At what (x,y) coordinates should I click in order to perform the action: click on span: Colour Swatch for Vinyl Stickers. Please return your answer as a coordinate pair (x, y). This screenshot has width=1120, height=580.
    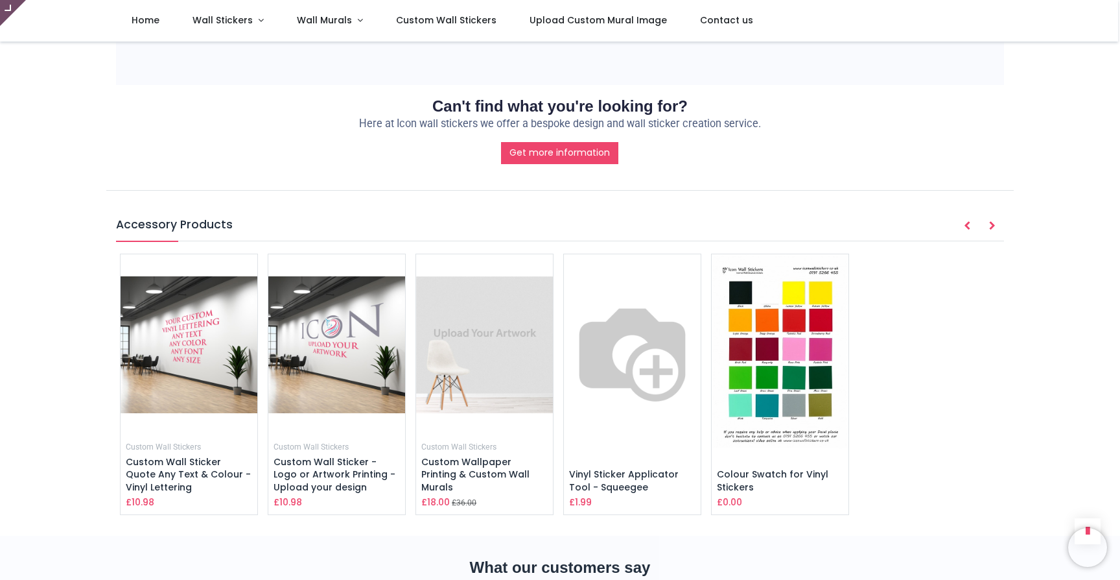
    Looking at the image, I should click on (773, 480).